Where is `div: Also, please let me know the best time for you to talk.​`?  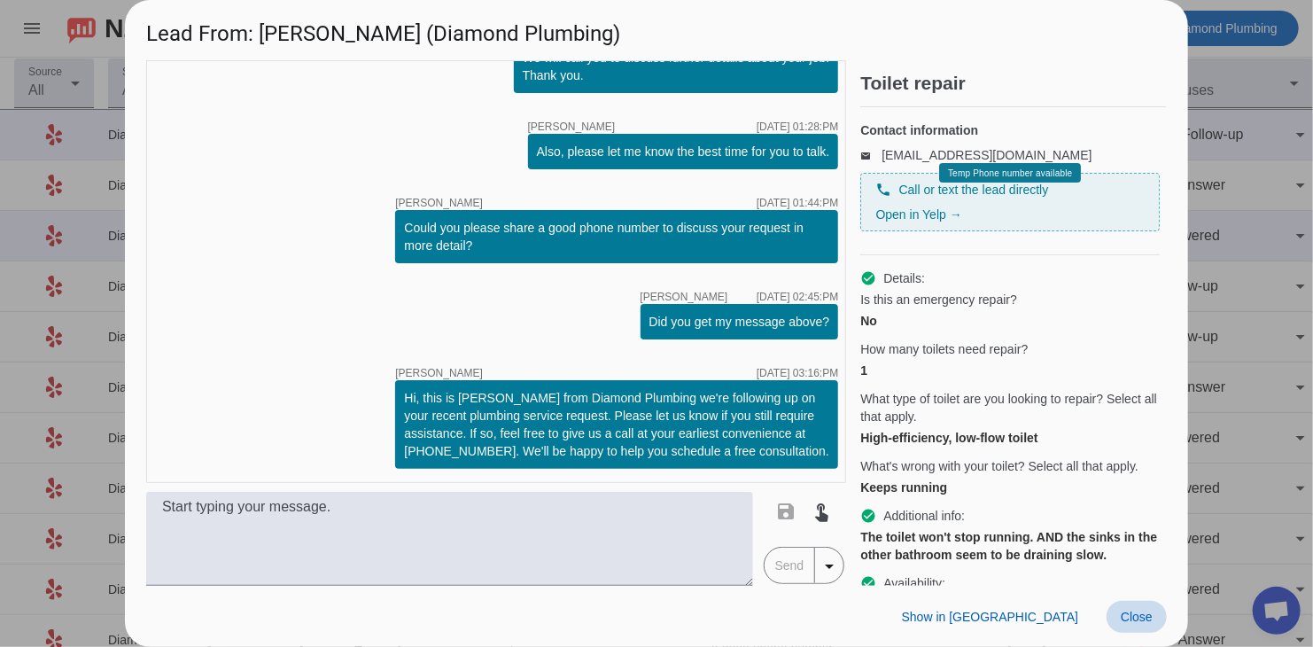
div: Also, please let me know the best time for you to talk.​ is located at coordinates (683, 151).